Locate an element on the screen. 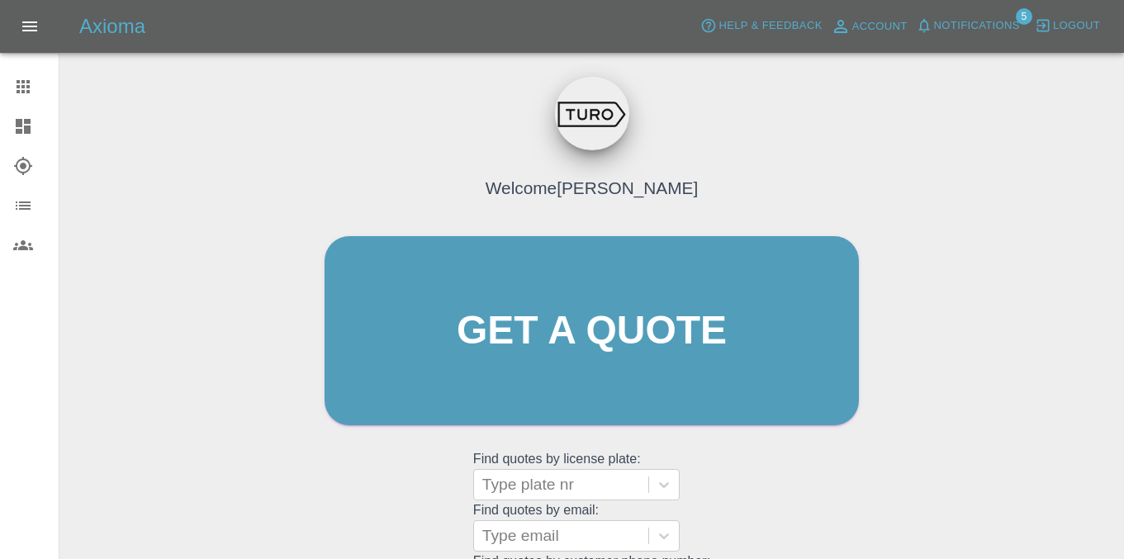 This screenshot has height=559, width=1124. button: Notifications is located at coordinates (968, 26).